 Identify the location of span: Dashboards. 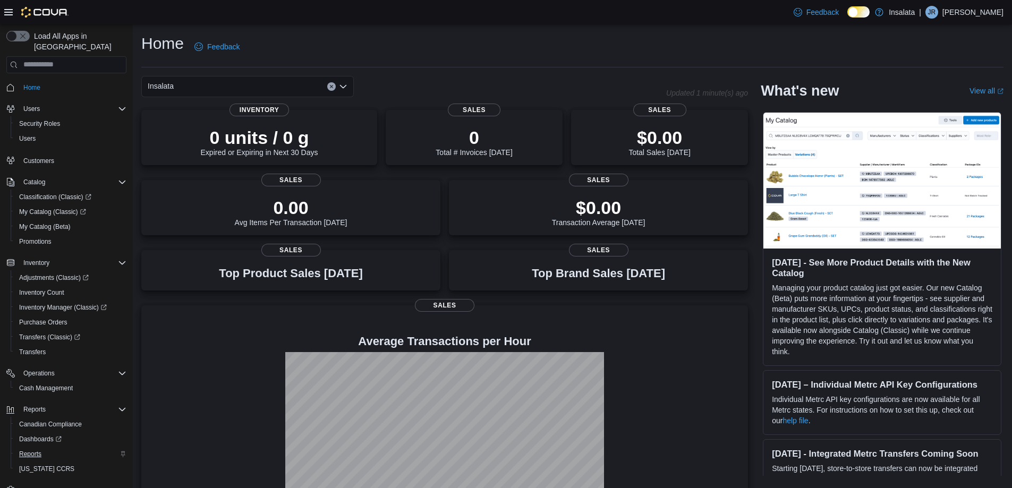
(71, 439).